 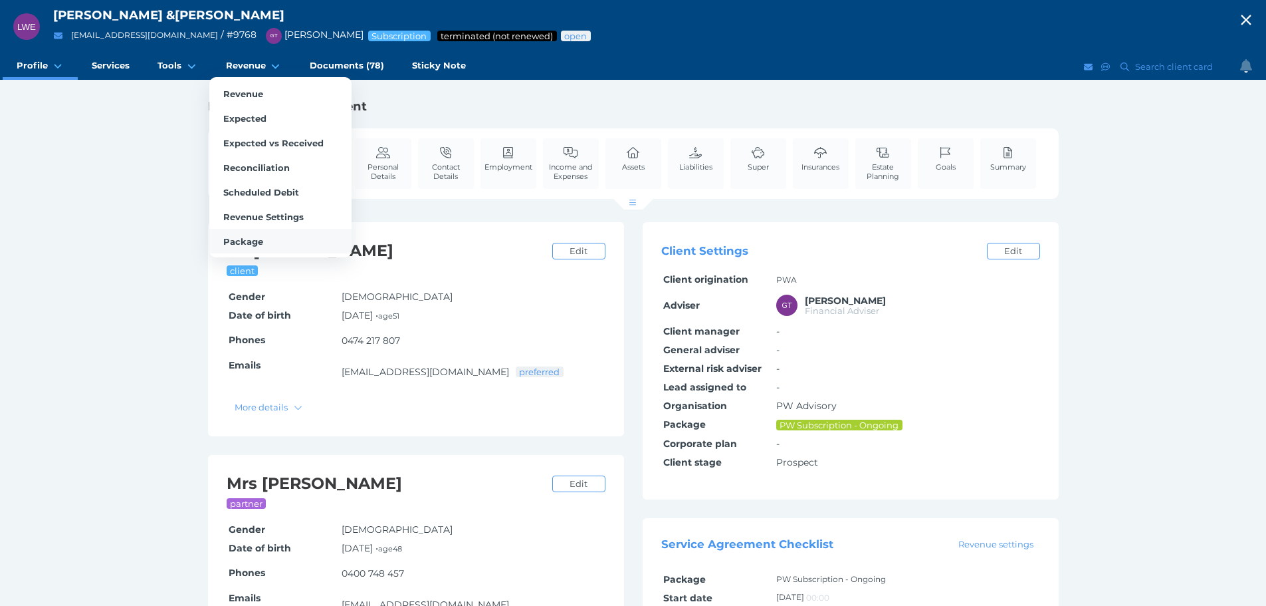 What do you see at coordinates (509, 167) in the screenshot?
I see `span: Employment` at bounding box center [509, 167].